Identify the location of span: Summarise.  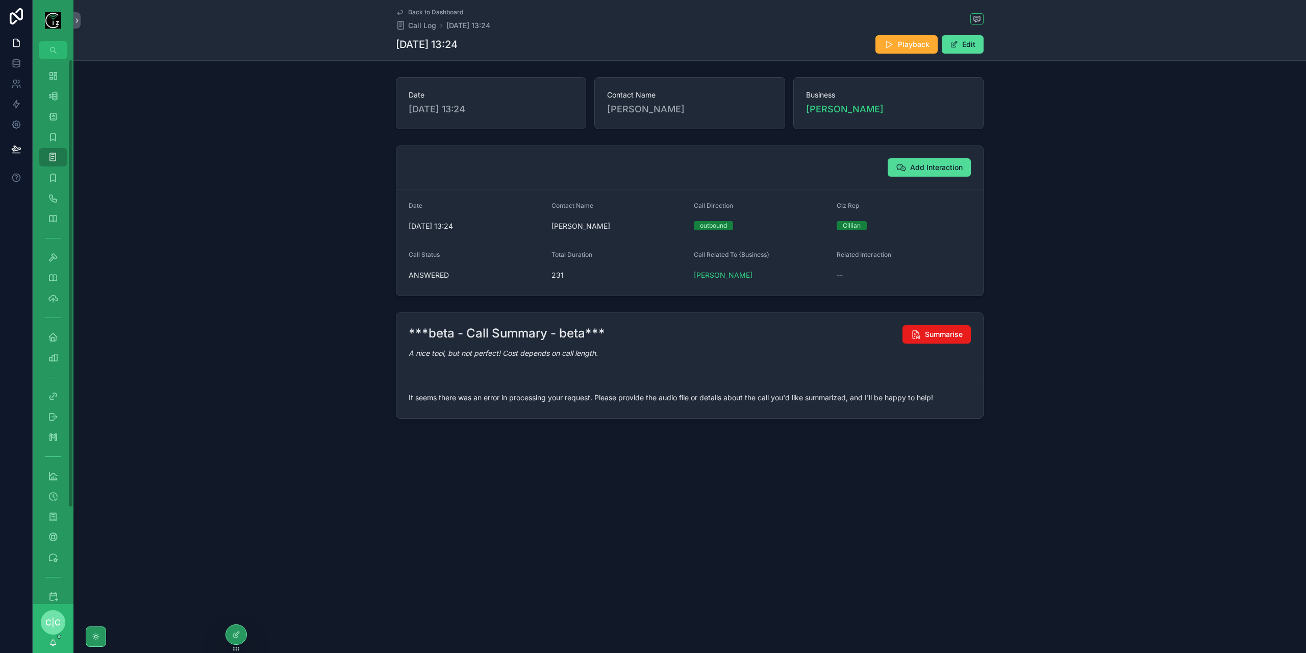
(944, 334).